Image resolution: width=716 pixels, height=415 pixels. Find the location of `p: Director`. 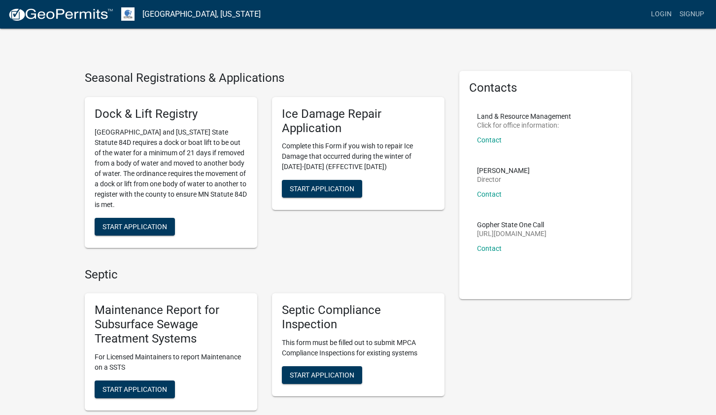

p: Director is located at coordinates (503, 179).